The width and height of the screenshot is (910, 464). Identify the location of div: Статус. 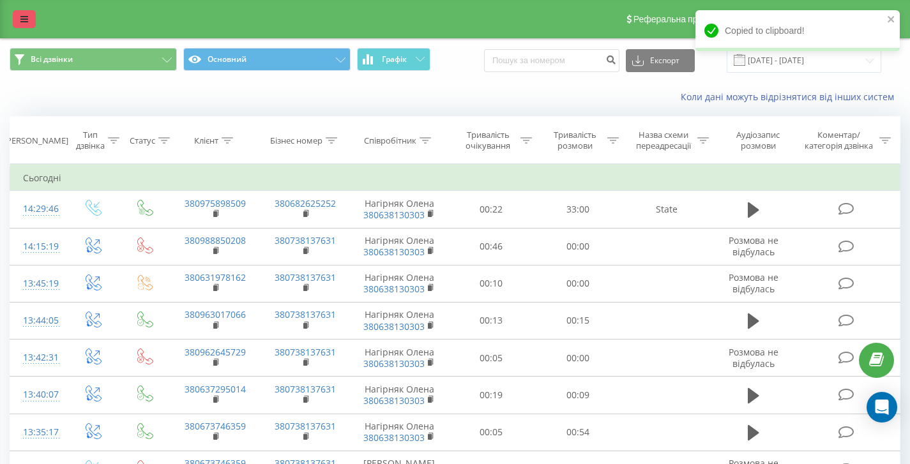
(142, 141).